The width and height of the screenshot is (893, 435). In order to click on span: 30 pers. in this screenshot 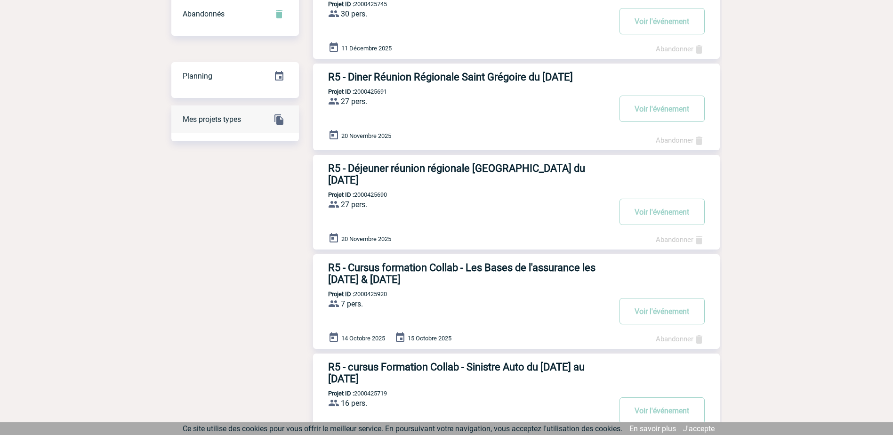, I will do `click(354, 14)`.